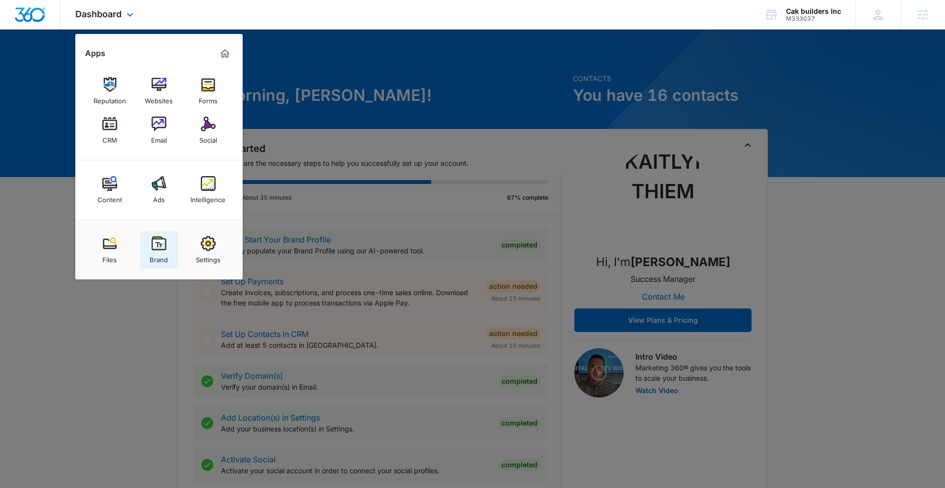  I want to click on a: Ads, so click(159, 190).